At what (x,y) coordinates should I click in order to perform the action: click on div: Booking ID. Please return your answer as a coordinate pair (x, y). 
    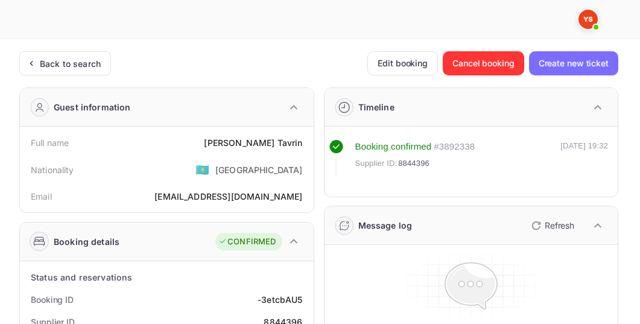
    Looking at the image, I should click on (52, 299).